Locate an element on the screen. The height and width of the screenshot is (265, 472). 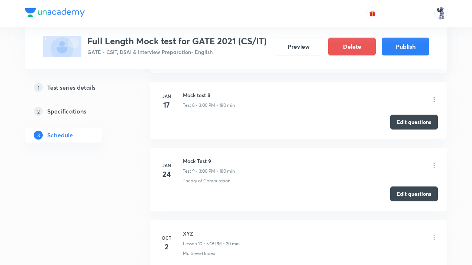
h4: 24 is located at coordinates (167, 174).